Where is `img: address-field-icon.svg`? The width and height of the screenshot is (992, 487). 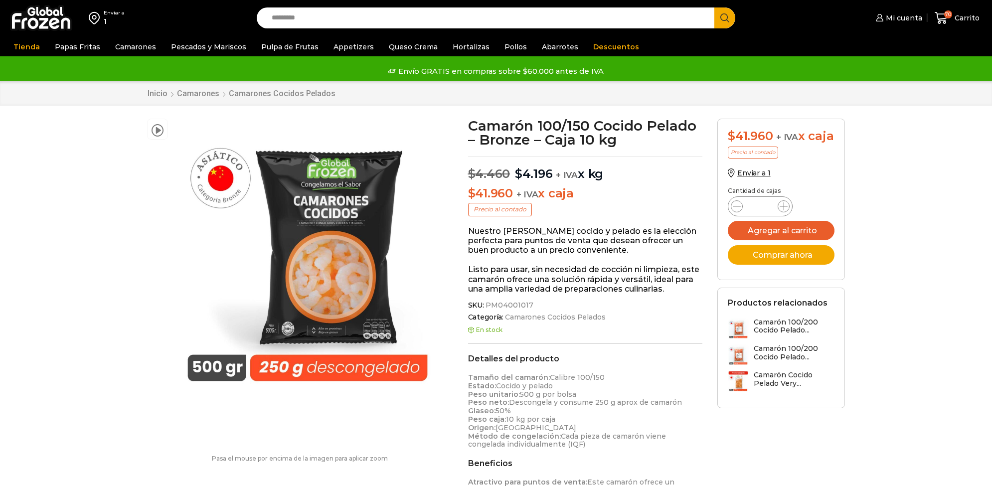
img: address-field-icon.svg is located at coordinates (96, 18).